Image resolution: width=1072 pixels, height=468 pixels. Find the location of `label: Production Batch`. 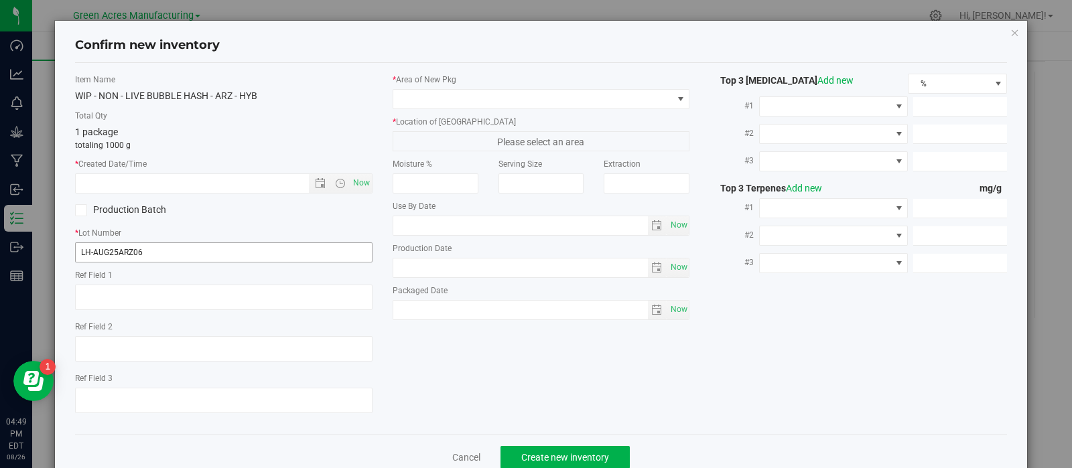

label: Production Batch is located at coordinates (144, 210).